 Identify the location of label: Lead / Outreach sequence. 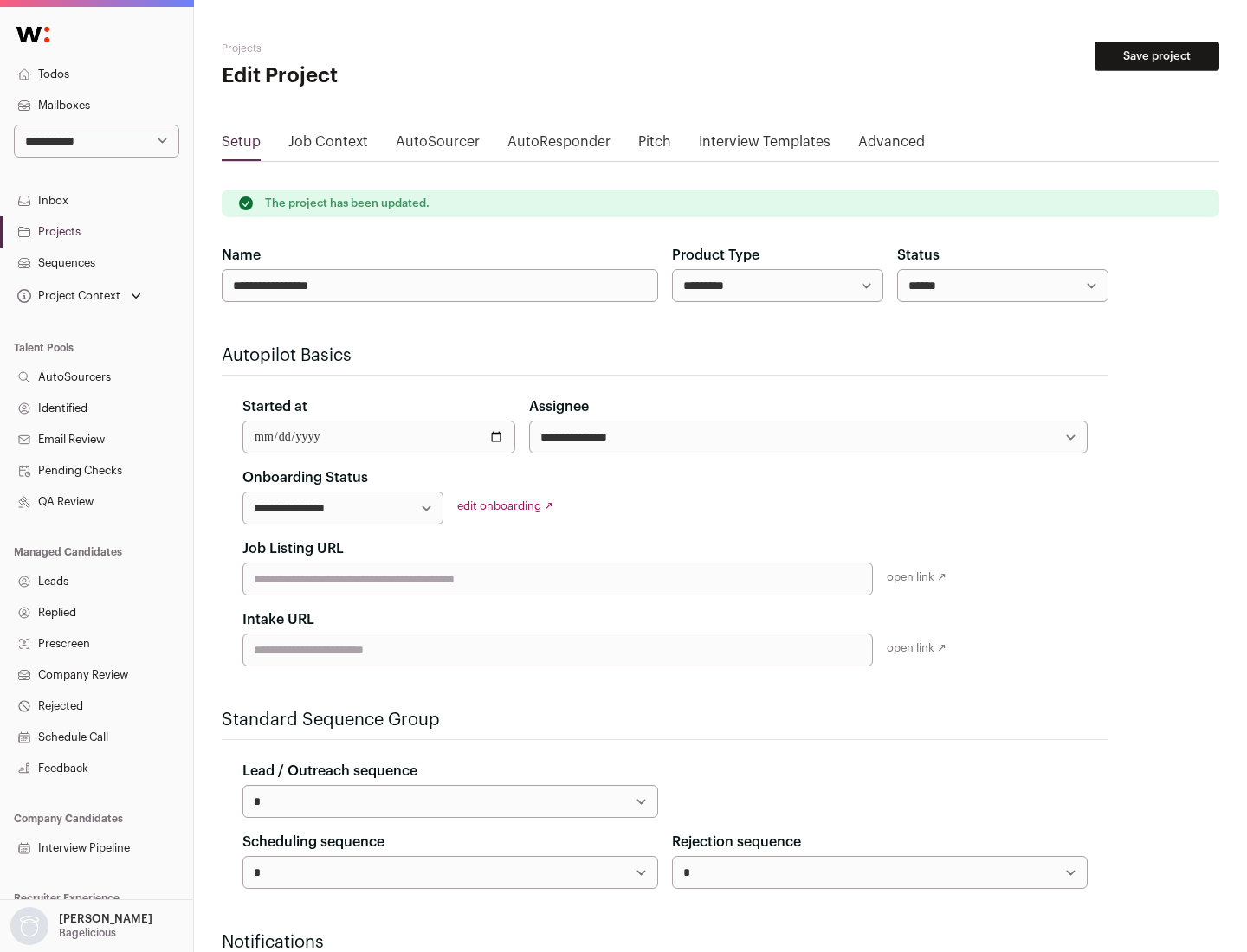
(330, 771).